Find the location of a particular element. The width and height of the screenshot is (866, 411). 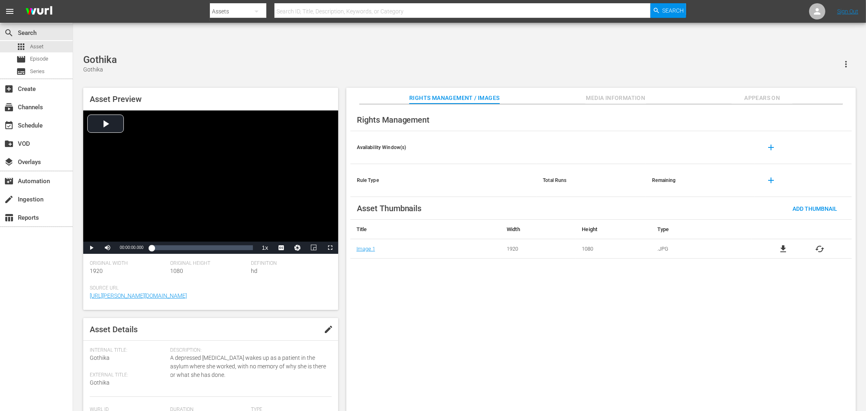

a: Image 1 is located at coordinates (366, 248).